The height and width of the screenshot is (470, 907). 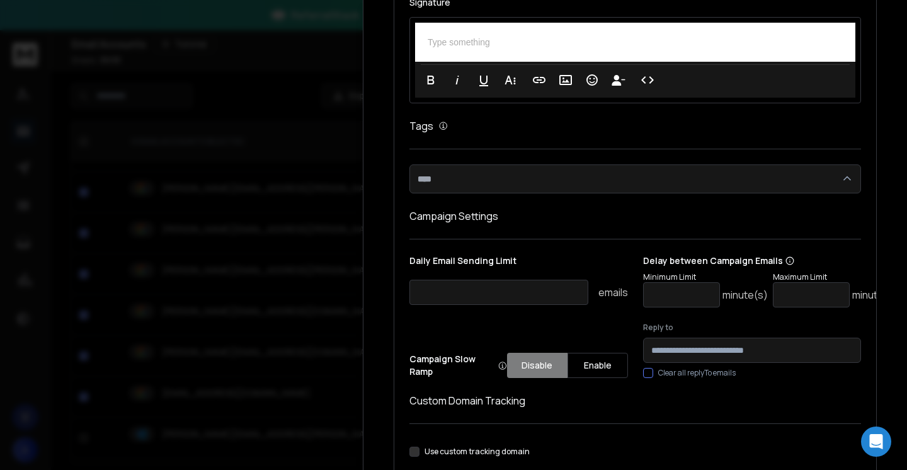 What do you see at coordinates (421, 126) in the screenshot?
I see `h1: Tags` at bounding box center [421, 126].